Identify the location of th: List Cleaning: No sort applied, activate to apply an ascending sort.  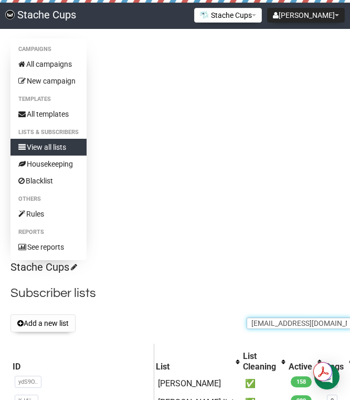
(264, 361).